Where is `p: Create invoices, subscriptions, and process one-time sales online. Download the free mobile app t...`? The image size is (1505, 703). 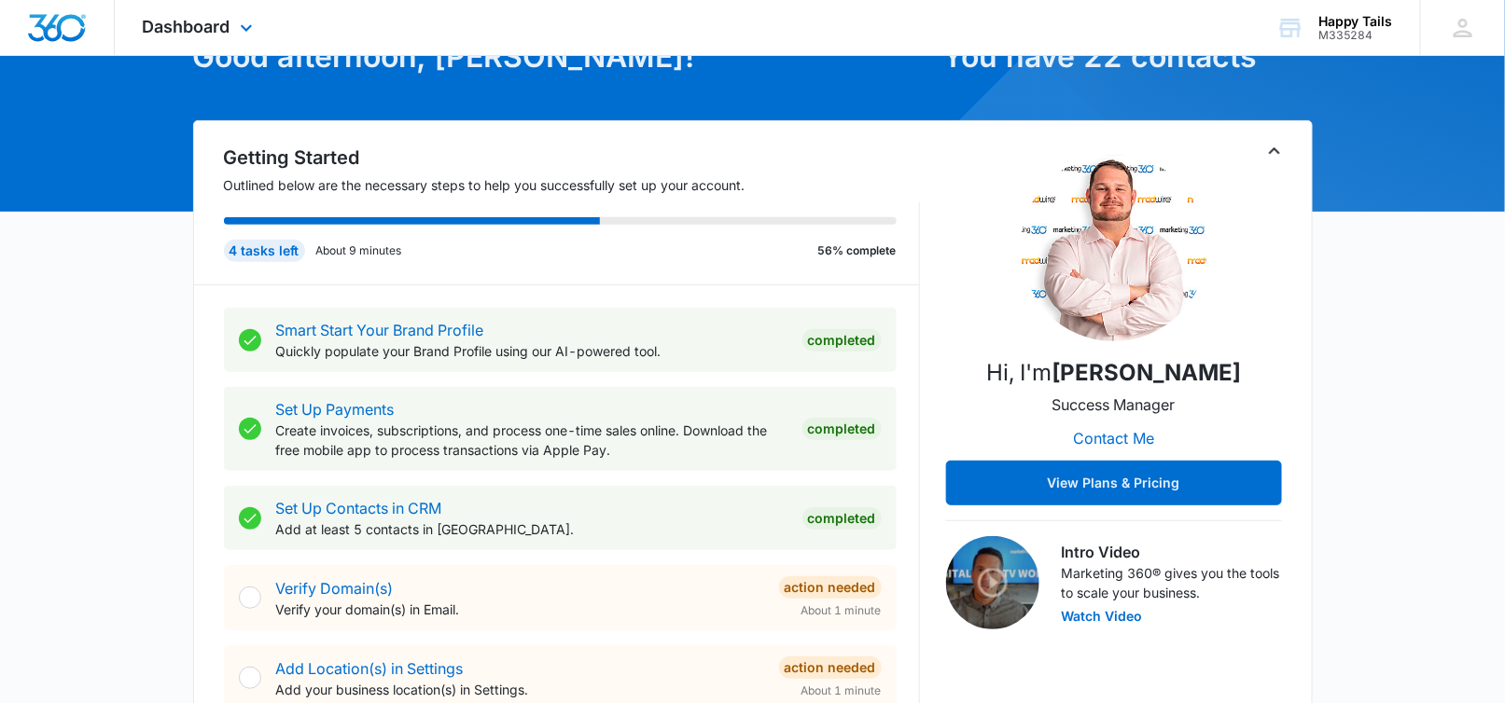 p: Create invoices, subscriptions, and process one-time sales online. Download the free mobile app t... is located at coordinates (532, 440).